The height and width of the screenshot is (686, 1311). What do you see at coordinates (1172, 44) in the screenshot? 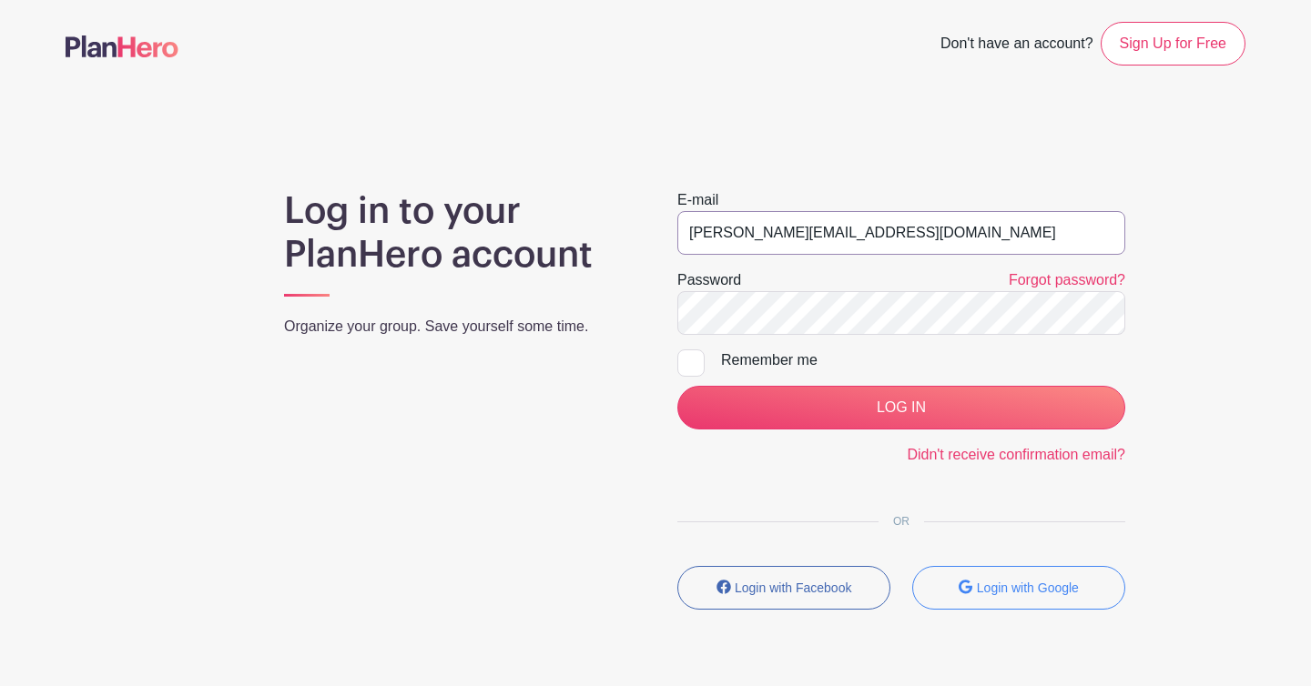
I see `a: Sign Up for Free` at bounding box center [1172, 44].